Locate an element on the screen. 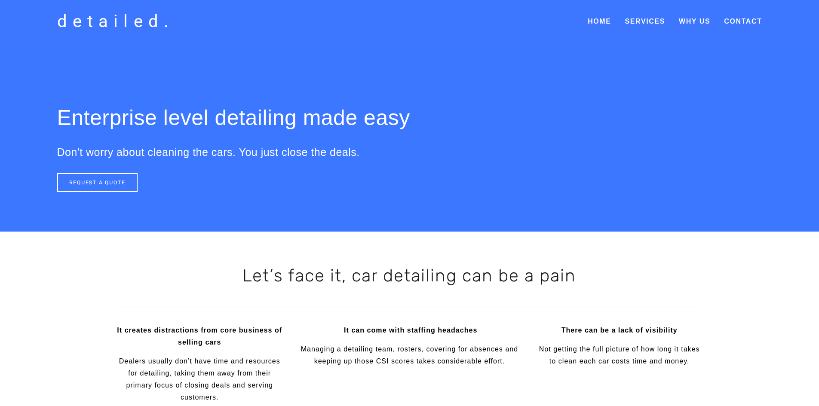  p: Managing a detailing team, rosters, covering for absences and keeping up those CSI scores takes c... is located at coordinates (409, 355).